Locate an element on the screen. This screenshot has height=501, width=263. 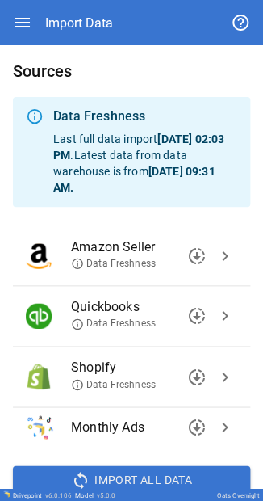
span: v 6.0.106 is located at coordinates (58, 494).